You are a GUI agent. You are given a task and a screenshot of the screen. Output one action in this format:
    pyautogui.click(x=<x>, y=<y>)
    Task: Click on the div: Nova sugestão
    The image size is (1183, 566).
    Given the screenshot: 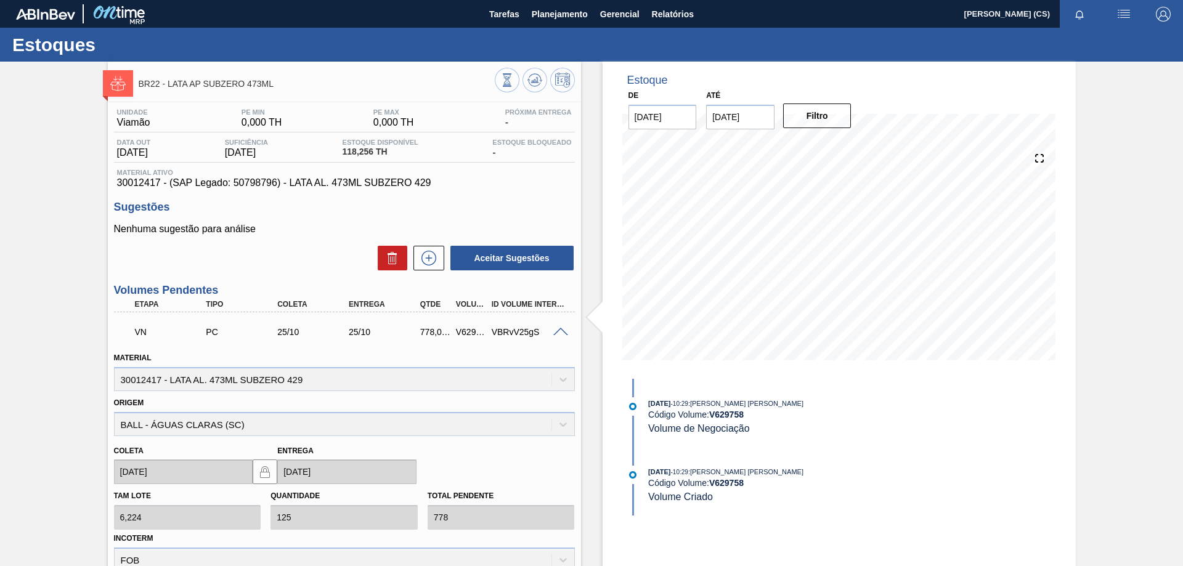 What is the action you would take?
    pyautogui.click(x=426, y=258)
    